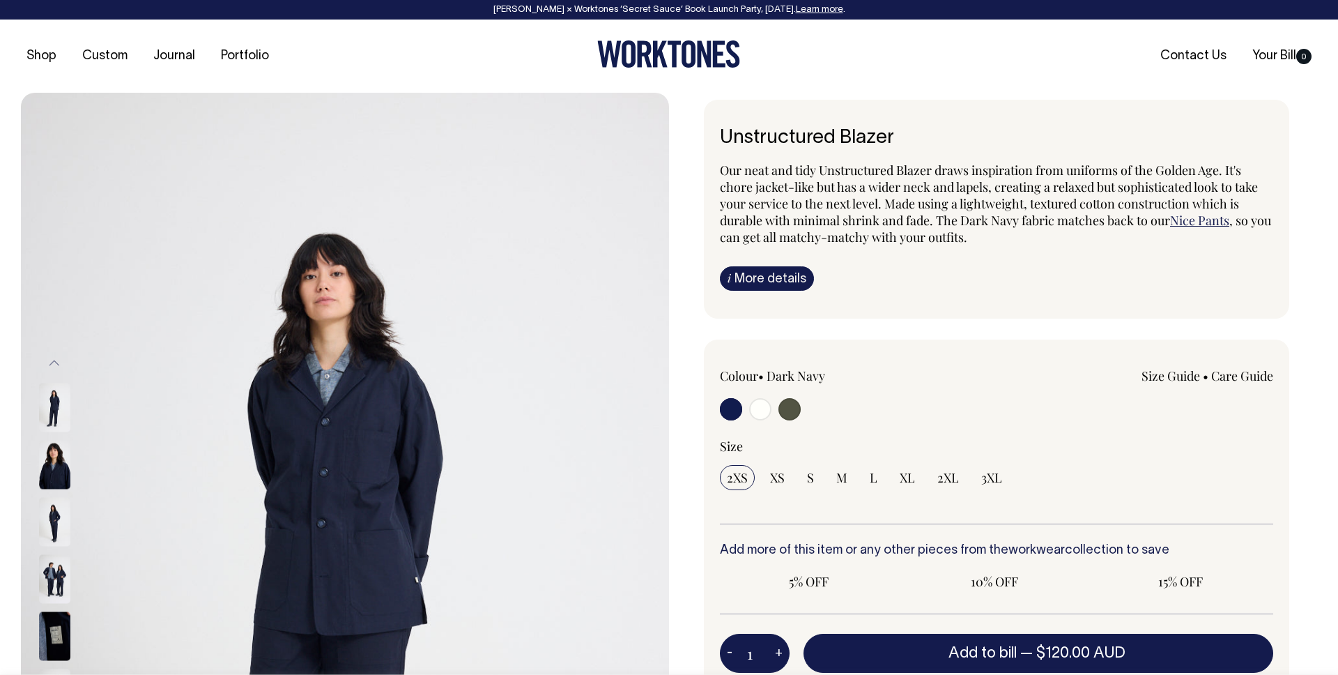 This screenshot has width=1338, height=675. I want to click on span: 10% OFF, so click(995, 581).